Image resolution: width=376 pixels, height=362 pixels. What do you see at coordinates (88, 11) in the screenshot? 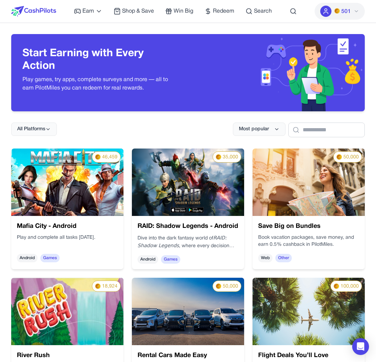
I see `span: Earn` at bounding box center [88, 11].